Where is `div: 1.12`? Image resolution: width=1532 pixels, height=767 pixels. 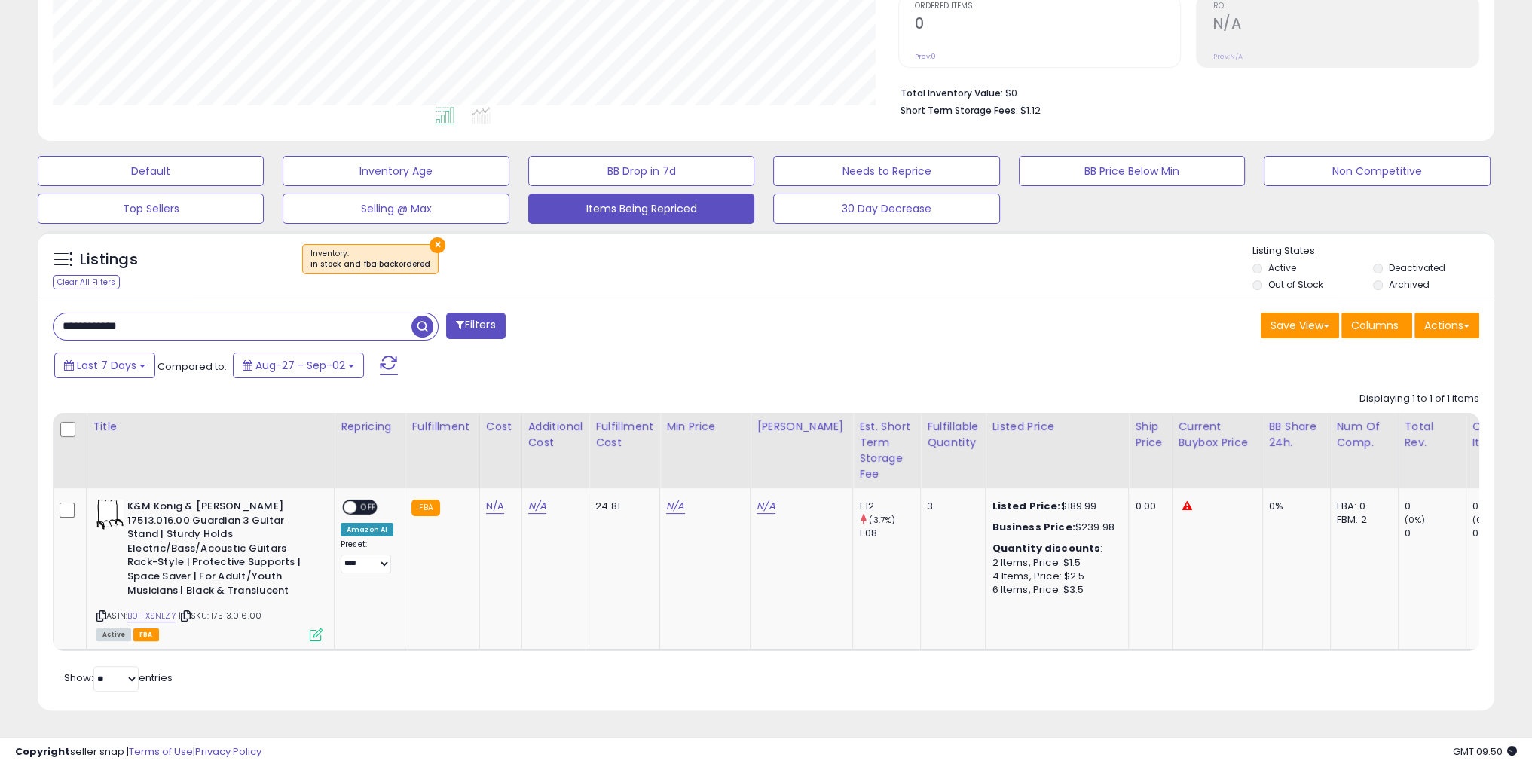
div: 1.12 is located at coordinates (889, 506).